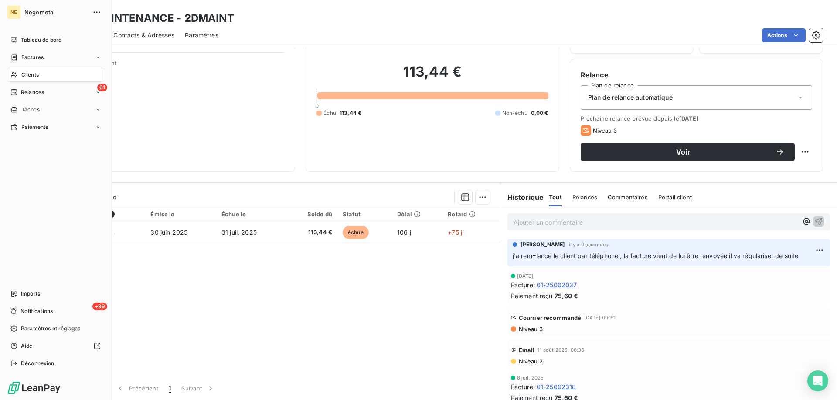  Describe the element at coordinates (41, 40) in the screenshot. I see `span: Tableau de bord` at that location.